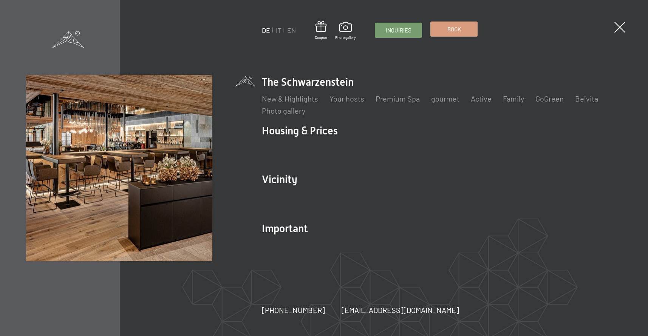  I want to click on a: New & Highlights, so click(290, 99).